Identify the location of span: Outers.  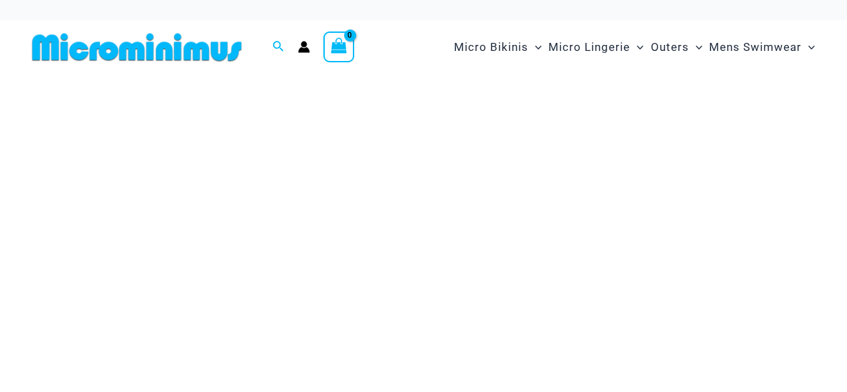
(670, 47).